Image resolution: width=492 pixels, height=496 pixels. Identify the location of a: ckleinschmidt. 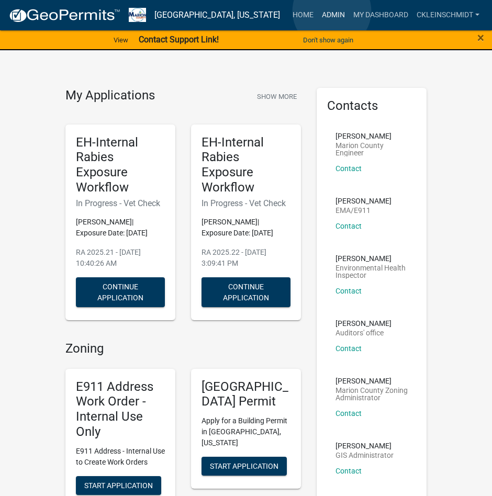
(448, 15).